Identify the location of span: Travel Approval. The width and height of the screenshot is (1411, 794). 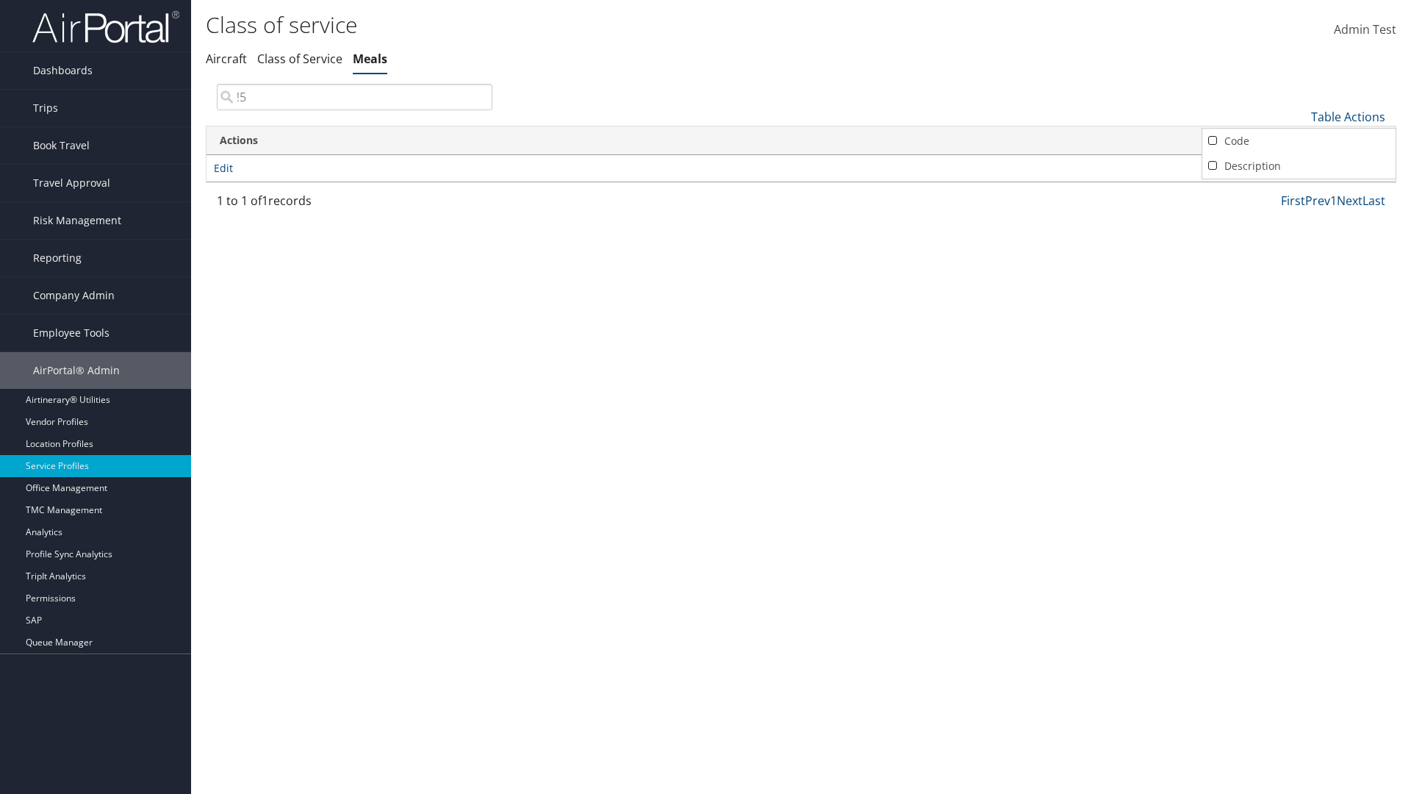
(71, 183).